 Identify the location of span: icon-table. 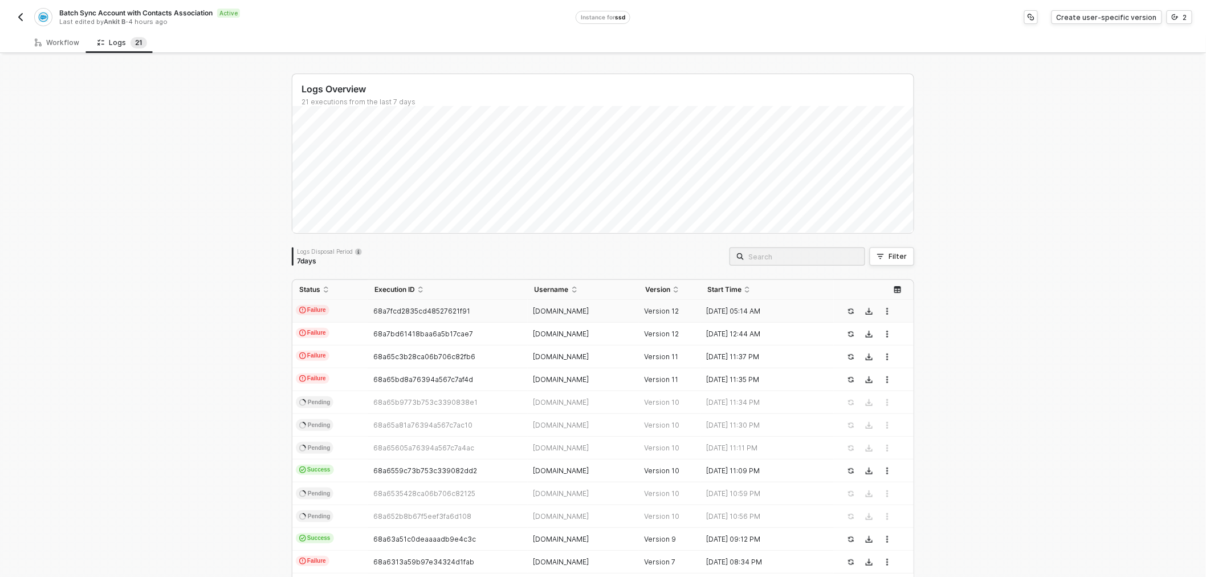
(898, 290).